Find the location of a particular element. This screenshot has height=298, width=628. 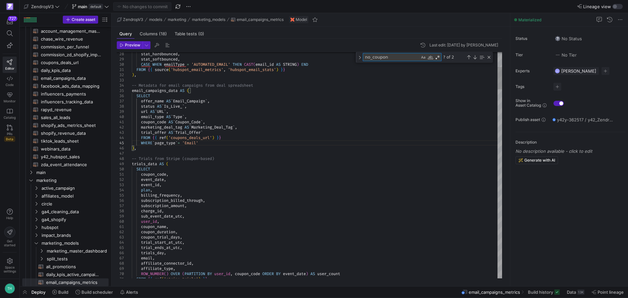

span: Is_Live_ is located at coordinates (173, 106).